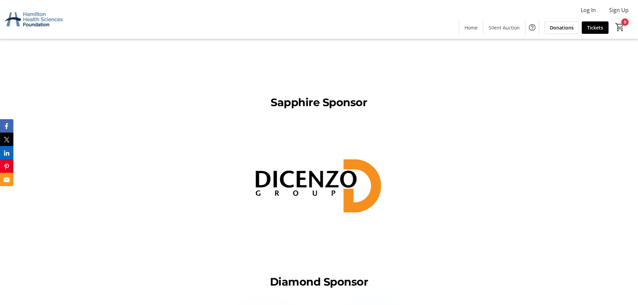 This screenshot has width=638, height=305. Describe the element at coordinates (619, 10) in the screenshot. I see `button: Sign Up` at that location.